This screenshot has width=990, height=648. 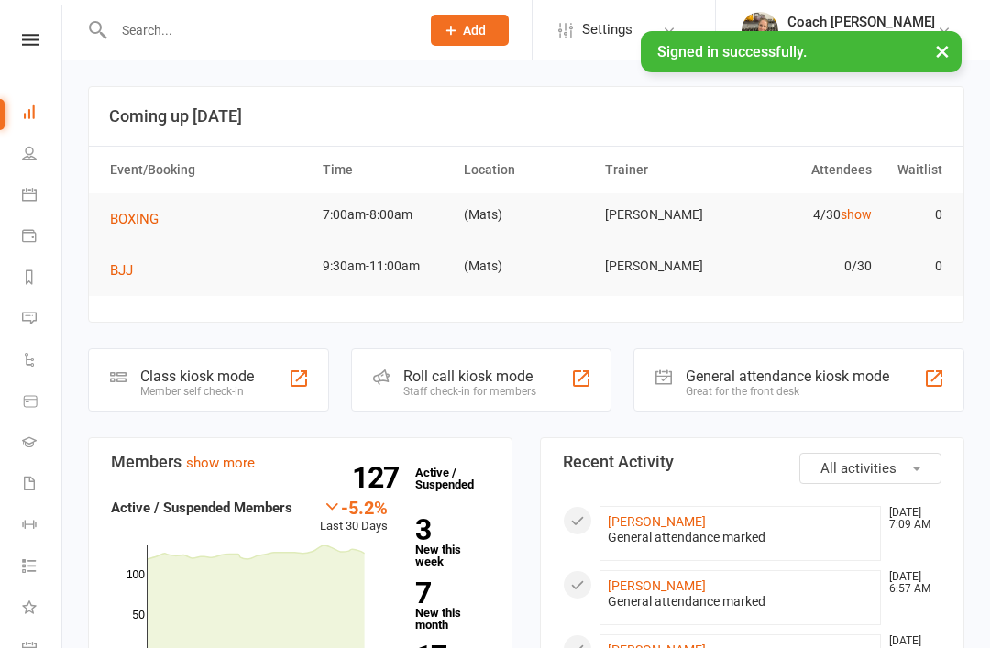 I want to click on th: Attendees, so click(x=808, y=170).